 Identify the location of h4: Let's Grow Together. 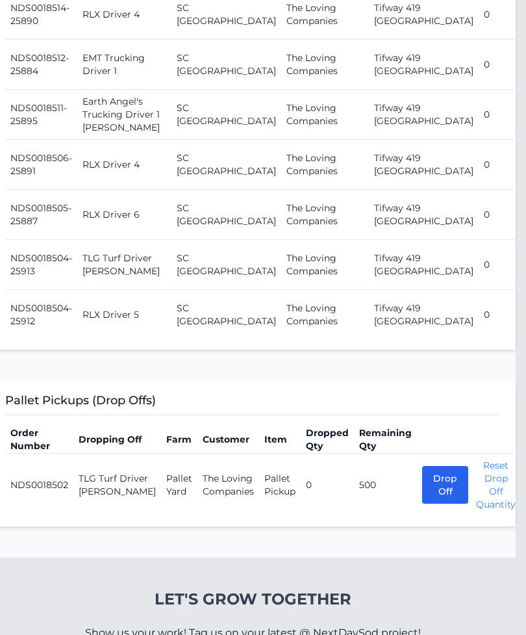
(253, 599).